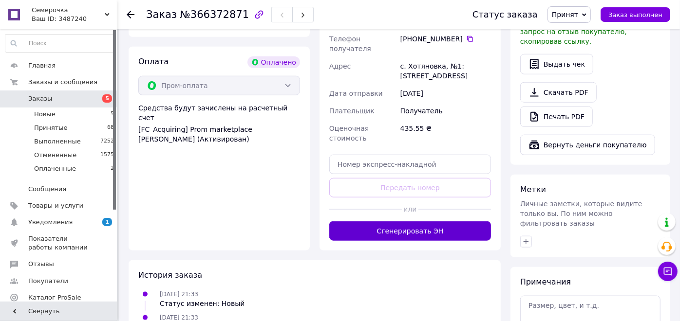 The image size is (680, 321). I want to click on a: Скачать PDF, so click(558, 92).